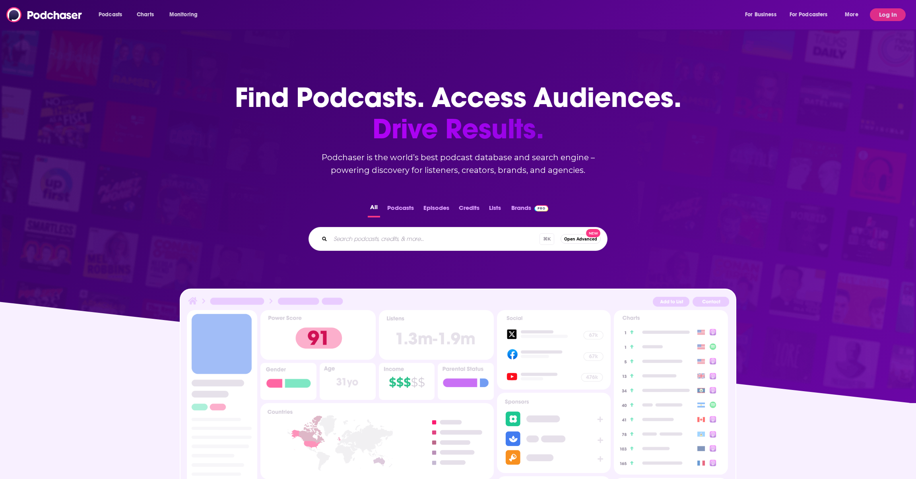  Describe the element at coordinates (530, 210) in the screenshot. I see `a: BrandsPodchaser Pro` at that location.